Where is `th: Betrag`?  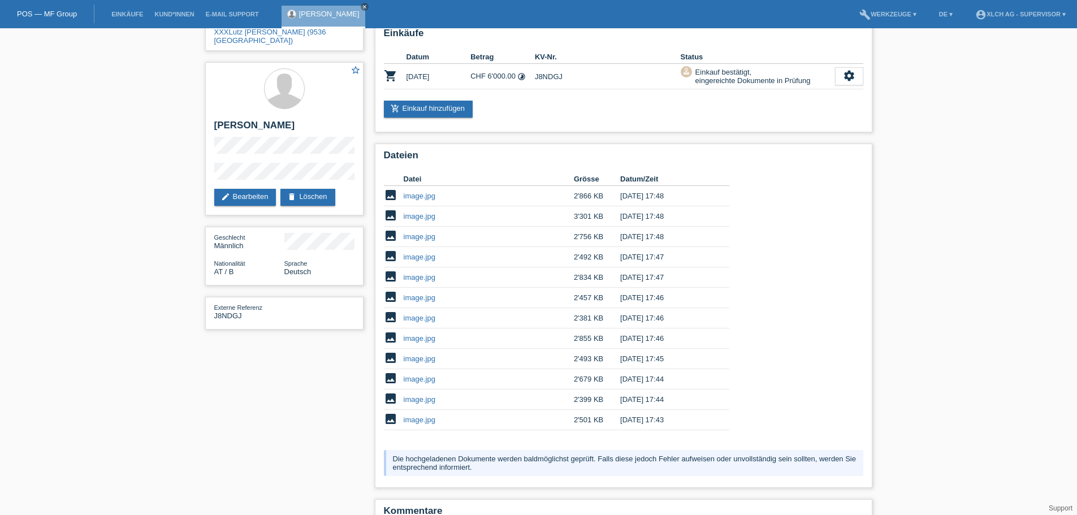
th: Betrag is located at coordinates (503, 57).